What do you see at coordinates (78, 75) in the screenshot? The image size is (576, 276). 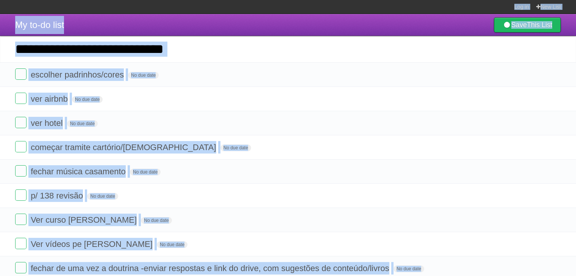 I see `span: escolher padrinhos/cores` at bounding box center [78, 75].